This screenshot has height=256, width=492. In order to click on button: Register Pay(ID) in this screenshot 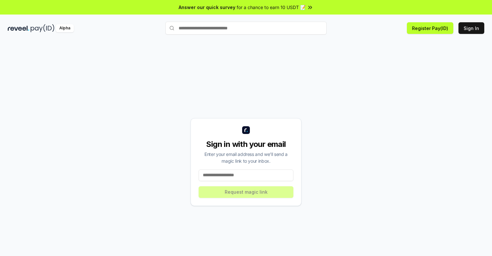, I will do `click(430, 28)`.